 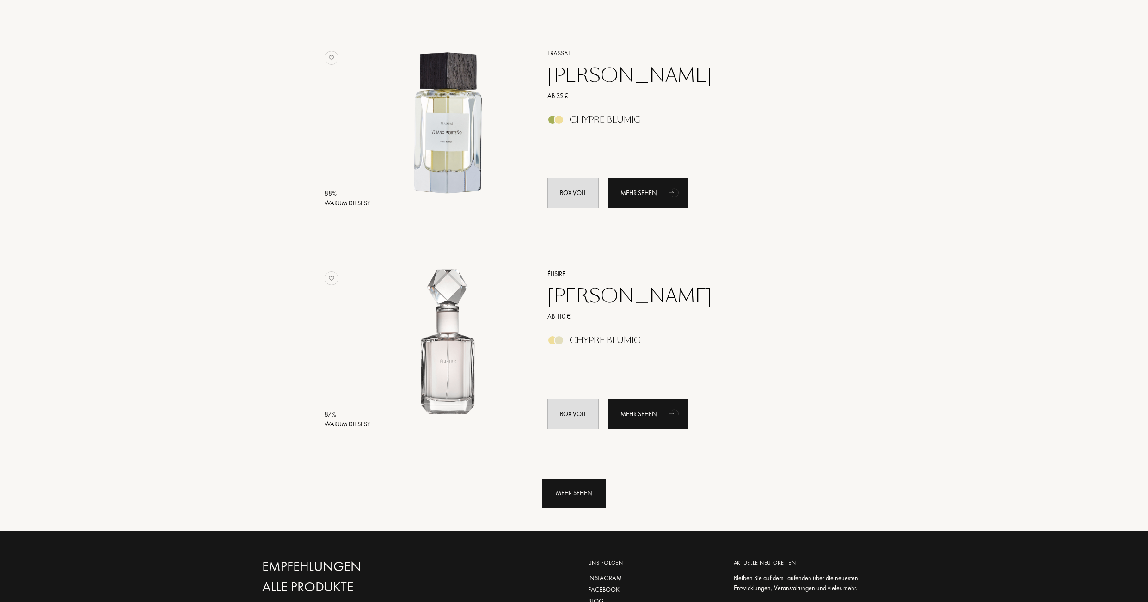 What do you see at coordinates (452, 348) in the screenshot?
I see `a: Jasmin Paradis Élisire` at bounding box center [452, 348].